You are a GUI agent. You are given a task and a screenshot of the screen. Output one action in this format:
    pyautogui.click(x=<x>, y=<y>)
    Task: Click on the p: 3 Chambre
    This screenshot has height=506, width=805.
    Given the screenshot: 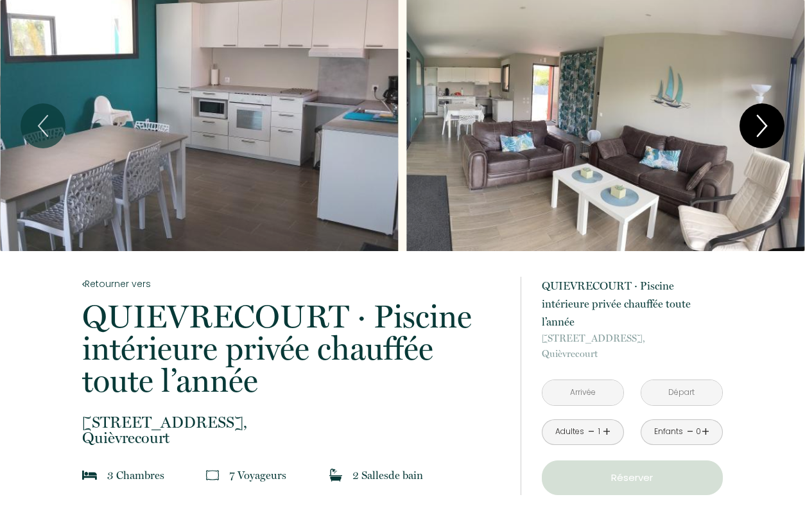 What is the action you would take?
    pyautogui.click(x=135, y=475)
    